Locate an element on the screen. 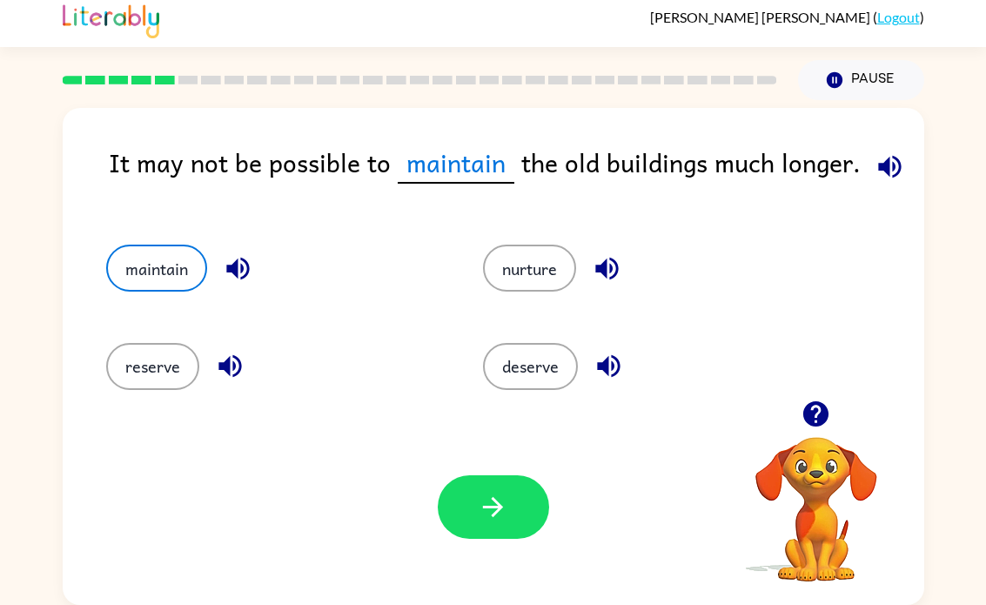  button: reserve is located at coordinates (152, 366).